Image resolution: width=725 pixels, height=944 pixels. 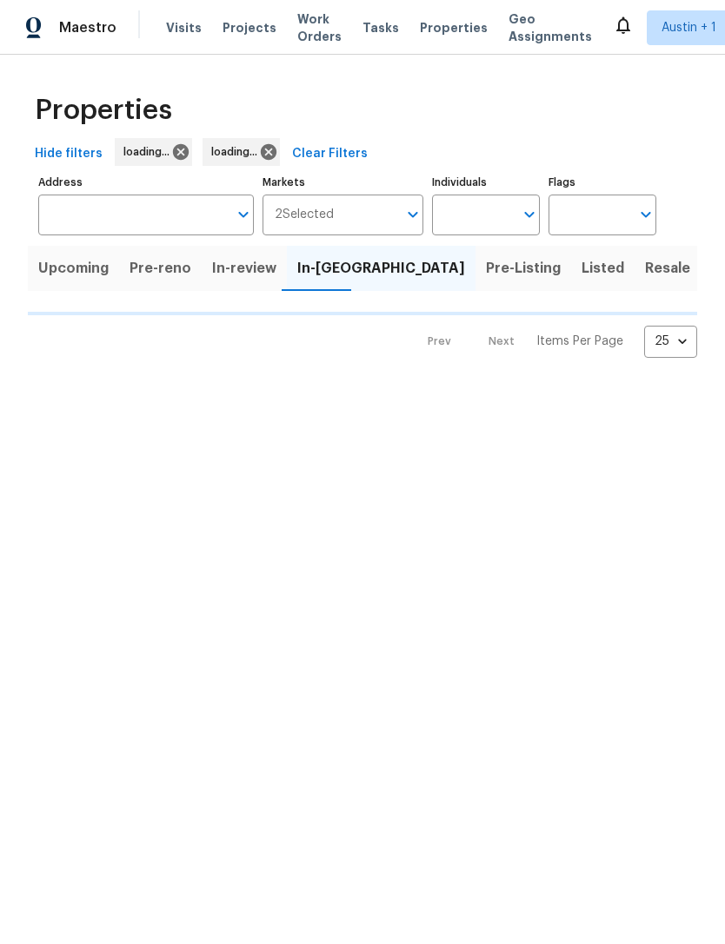 I want to click on button: Hide filters, so click(x=69, y=154).